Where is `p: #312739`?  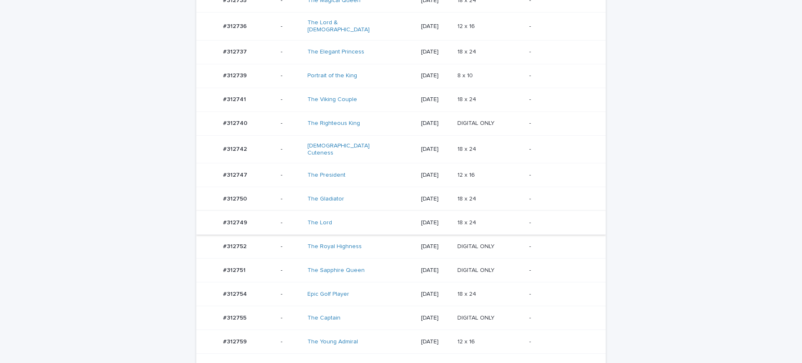 p: #312739 is located at coordinates (236, 75).